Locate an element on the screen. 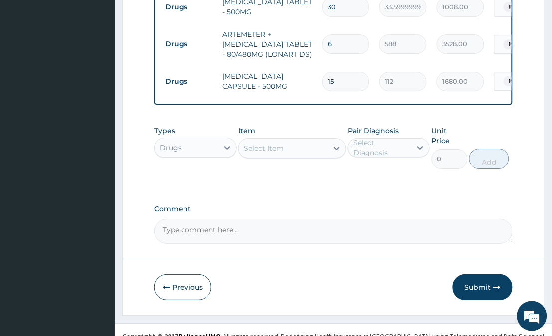 This screenshot has width=552, height=336. img: d_794563401_company_1708531726252_794563401 is located at coordinates (29, 62).